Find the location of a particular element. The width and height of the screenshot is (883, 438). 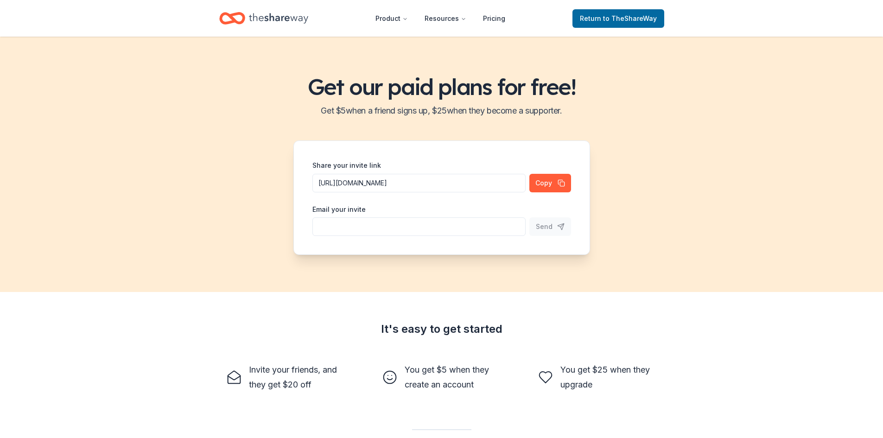

h2: Get $ 5 when a friend signs up, $ 25 when they become a supporter. is located at coordinates (441, 111).